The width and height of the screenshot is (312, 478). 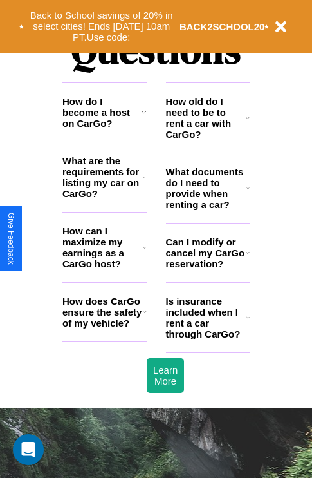 What do you see at coordinates (207, 188) in the screenshot?
I see `h3: What documents do I need to provide when renting a car?` at bounding box center [207, 188].